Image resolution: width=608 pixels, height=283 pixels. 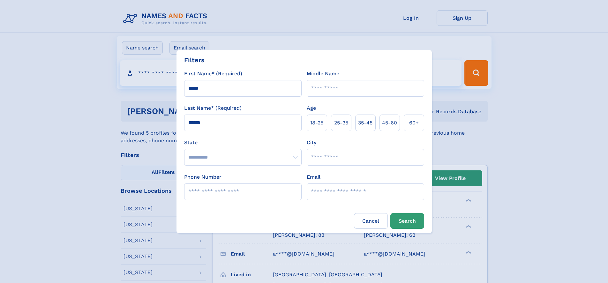 What do you see at coordinates (371, 221) in the screenshot?
I see `label: Cancel` at bounding box center [371, 221].